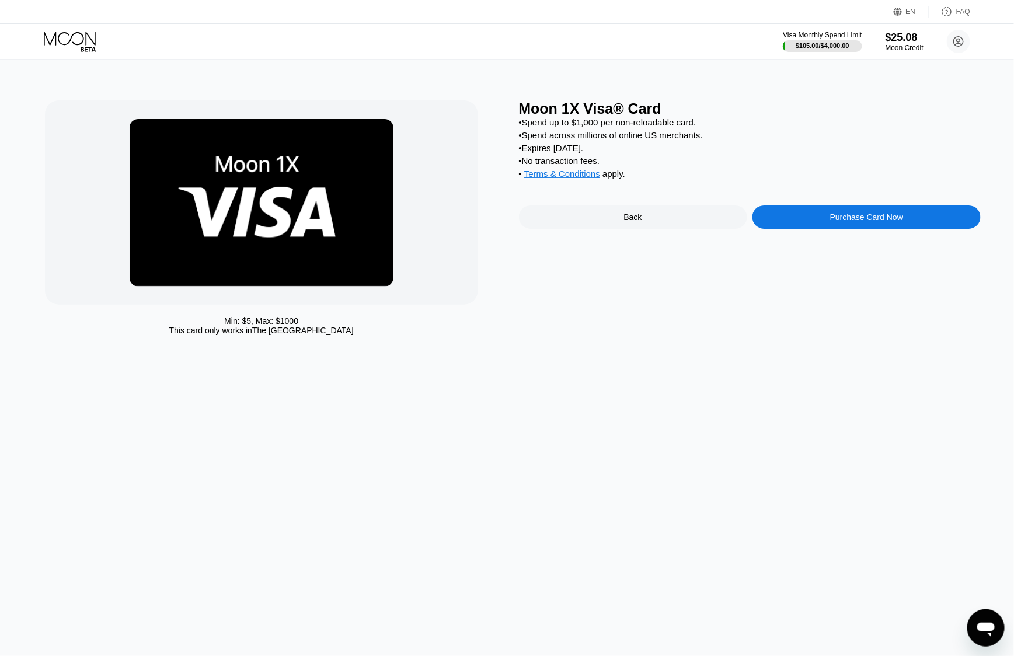 The height and width of the screenshot is (656, 1014). What do you see at coordinates (911, 12) in the screenshot?
I see `div: EN` at bounding box center [911, 12].